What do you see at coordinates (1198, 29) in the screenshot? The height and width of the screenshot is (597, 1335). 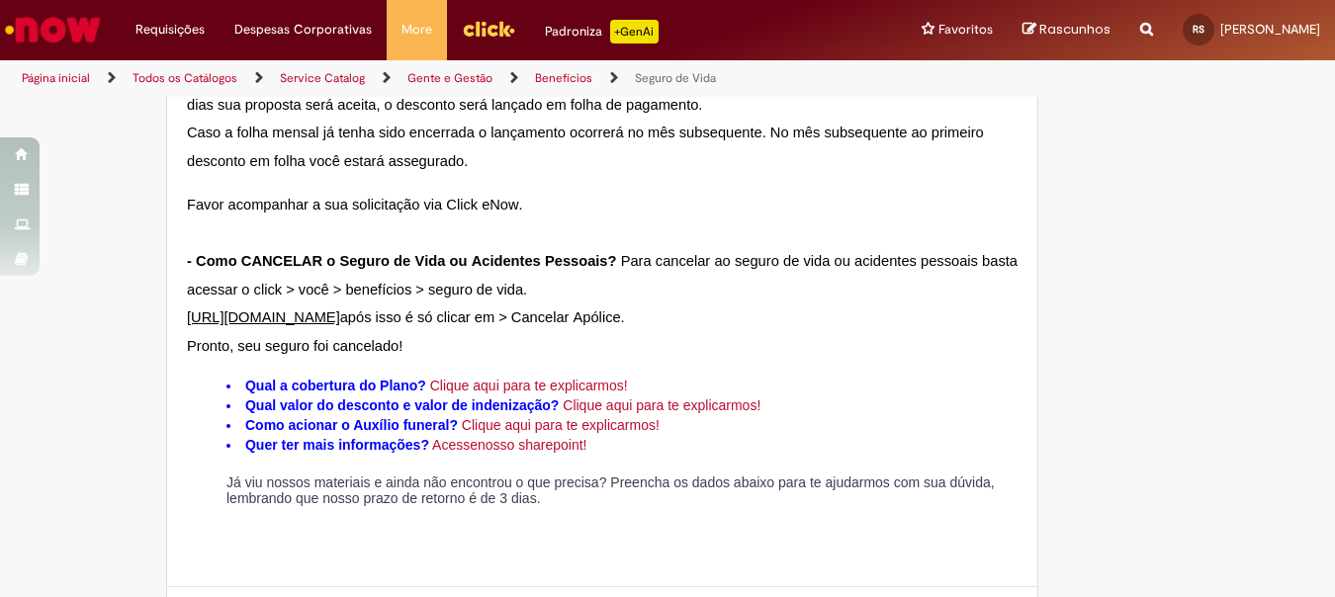 I see `span: RS` at bounding box center [1198, 29].